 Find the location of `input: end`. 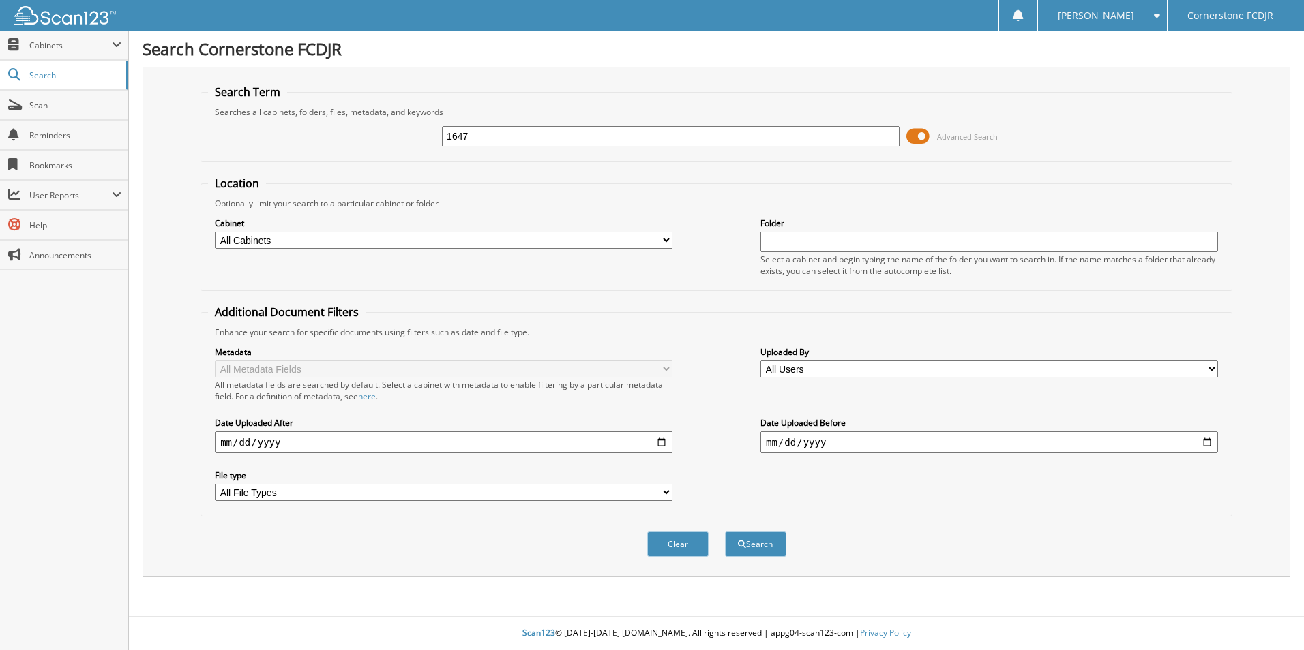

input: end is located at coordinates (989, 443).